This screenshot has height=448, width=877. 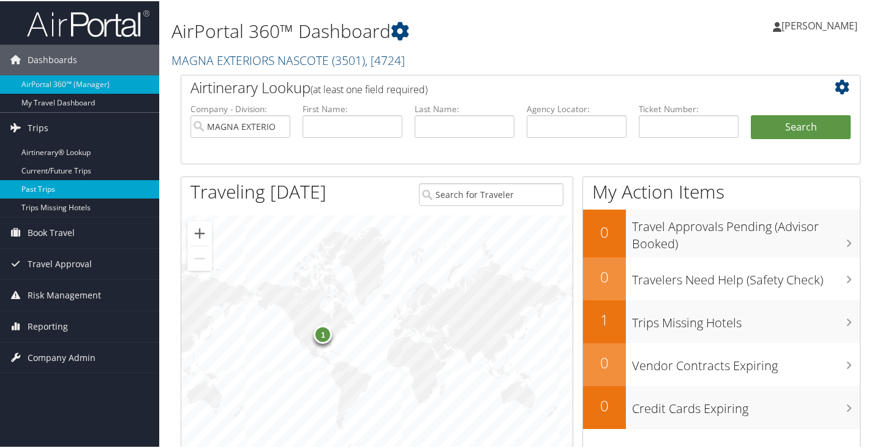 I want to click on h2: Airtinerary Lookup, so click(x=492, y=86).